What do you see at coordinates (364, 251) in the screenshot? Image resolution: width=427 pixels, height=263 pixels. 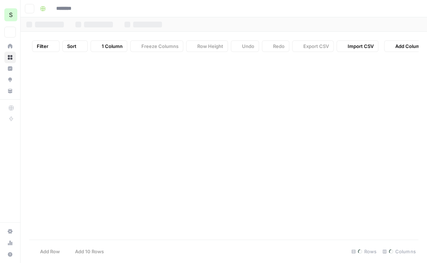 I see `div: Rows` at bounding box center [364, 251].